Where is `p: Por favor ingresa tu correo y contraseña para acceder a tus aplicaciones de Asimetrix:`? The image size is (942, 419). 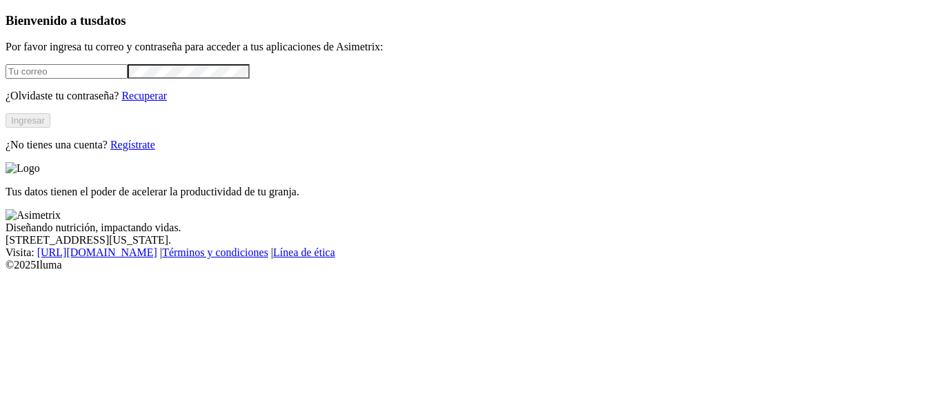
p: Por favor ingresa tu correo y contraseña para acceder a tus aplicaciones de Asimetrix: is located at coordinates (471, 47).